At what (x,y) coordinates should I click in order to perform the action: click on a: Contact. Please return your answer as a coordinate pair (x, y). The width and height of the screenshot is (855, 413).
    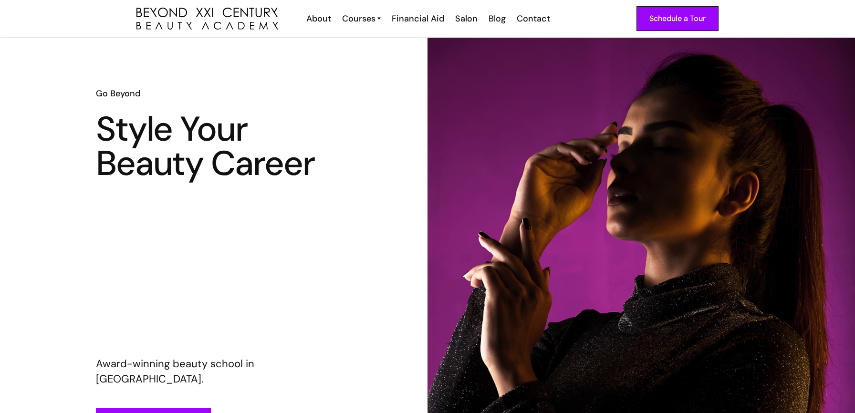
    Looking at the image, I should click on (532, 19).